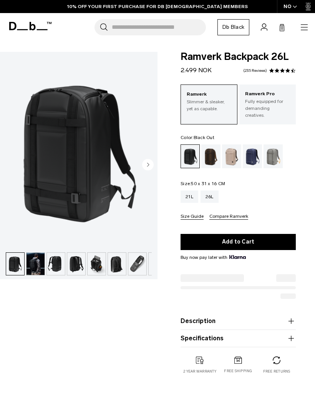  Describe the element at coordinates (273, 156) in the screenshot. I see `a: Sand Grey` at that location.